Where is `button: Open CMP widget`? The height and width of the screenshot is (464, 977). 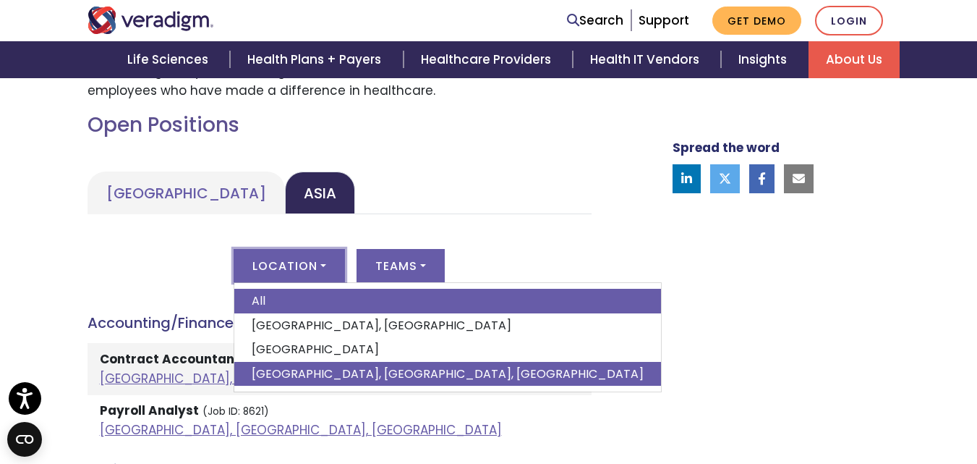
button: Open CMP widget is located at coordinates (25, 439).